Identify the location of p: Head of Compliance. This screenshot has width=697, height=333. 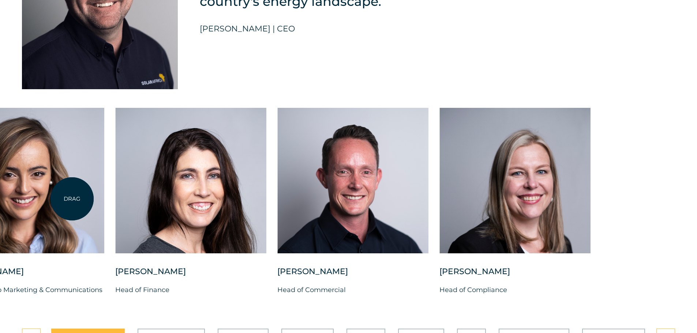
(515, 290).